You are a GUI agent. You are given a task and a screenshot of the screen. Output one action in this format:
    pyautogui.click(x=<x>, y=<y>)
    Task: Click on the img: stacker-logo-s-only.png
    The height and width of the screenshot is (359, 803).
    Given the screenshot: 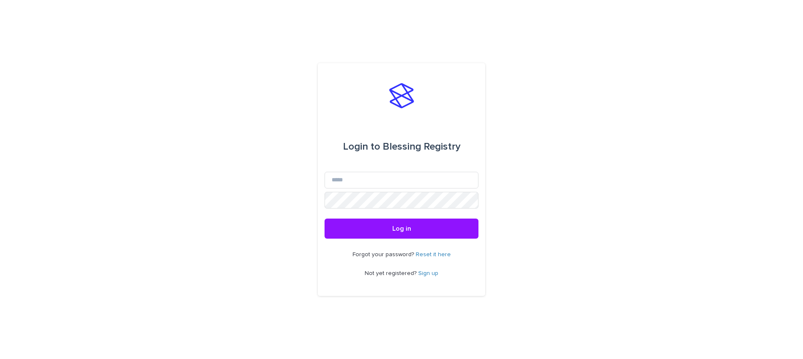 What is the action you would take?
    pyautogui.click(x=402, y=96)
    